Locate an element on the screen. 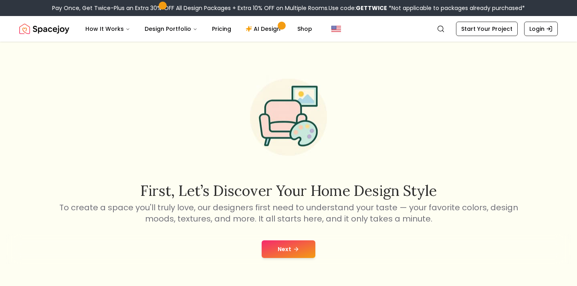  a: Shop is located at coordinates (304, 29).